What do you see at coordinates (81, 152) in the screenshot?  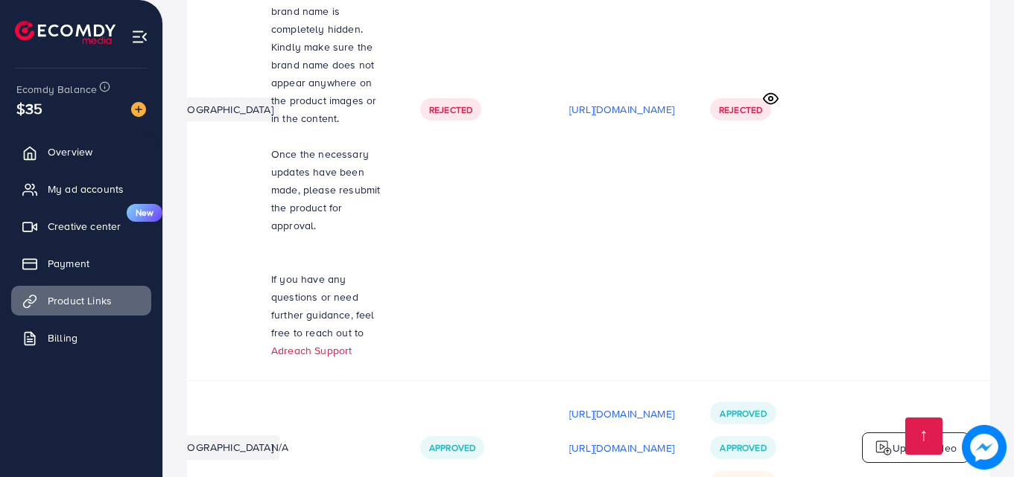 I see `a: Overview` at bounding box center [81, 152].